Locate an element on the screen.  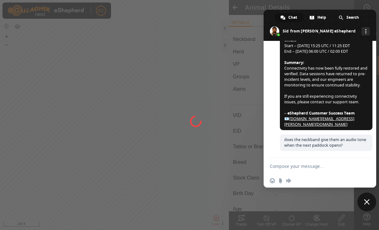
span: Chat is located at coordinates (293, 18).